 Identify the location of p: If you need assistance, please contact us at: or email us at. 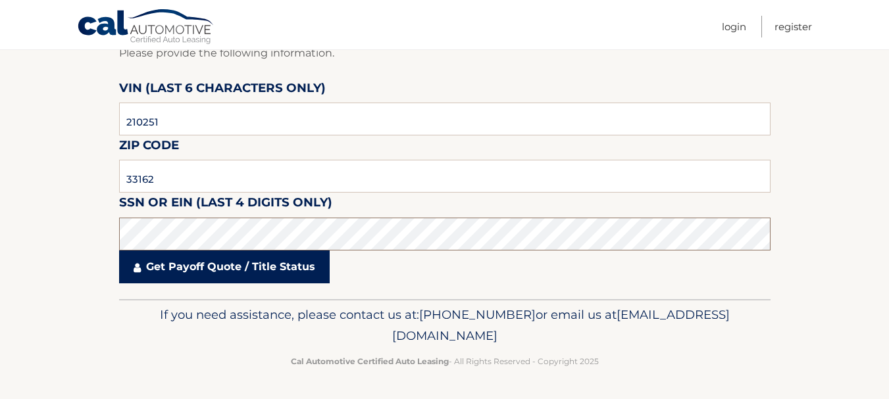
(445, 326).